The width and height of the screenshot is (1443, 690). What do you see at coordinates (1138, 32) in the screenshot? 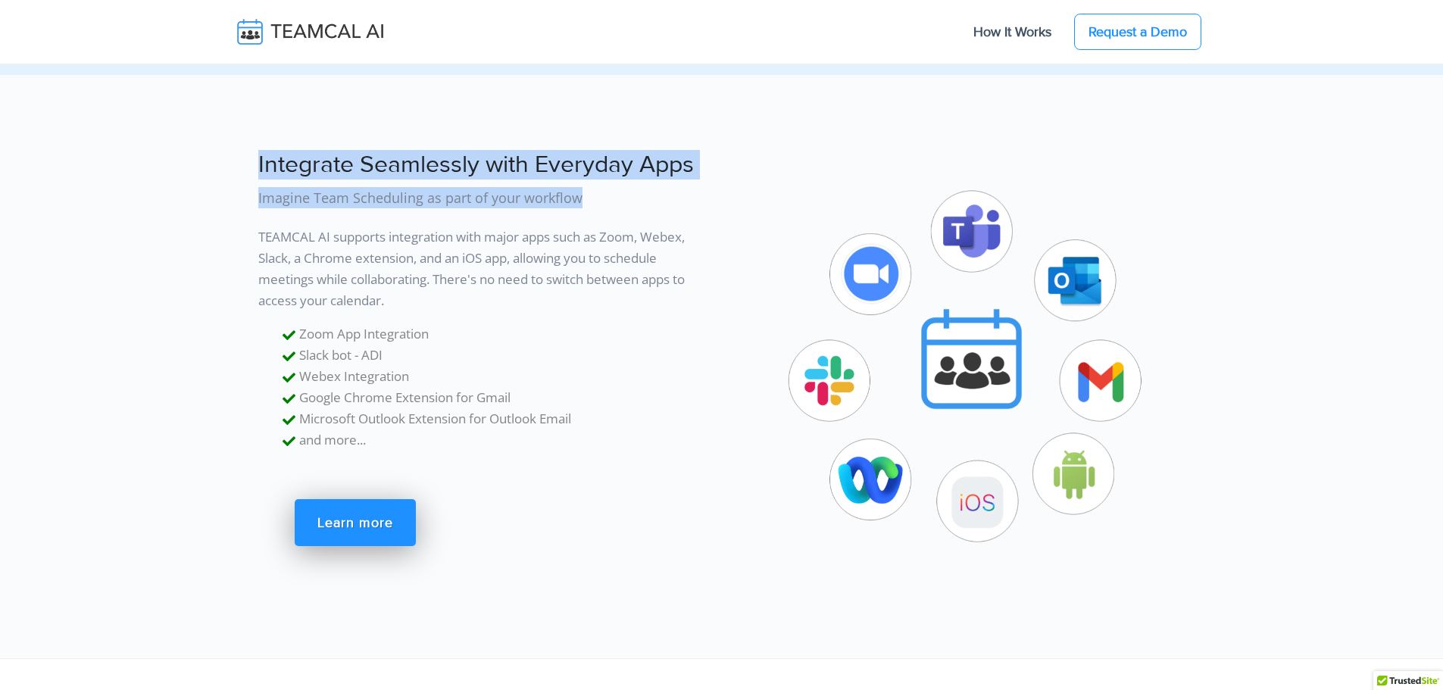
I see `a: Request a Demo` at bounding box center [1138, 32].